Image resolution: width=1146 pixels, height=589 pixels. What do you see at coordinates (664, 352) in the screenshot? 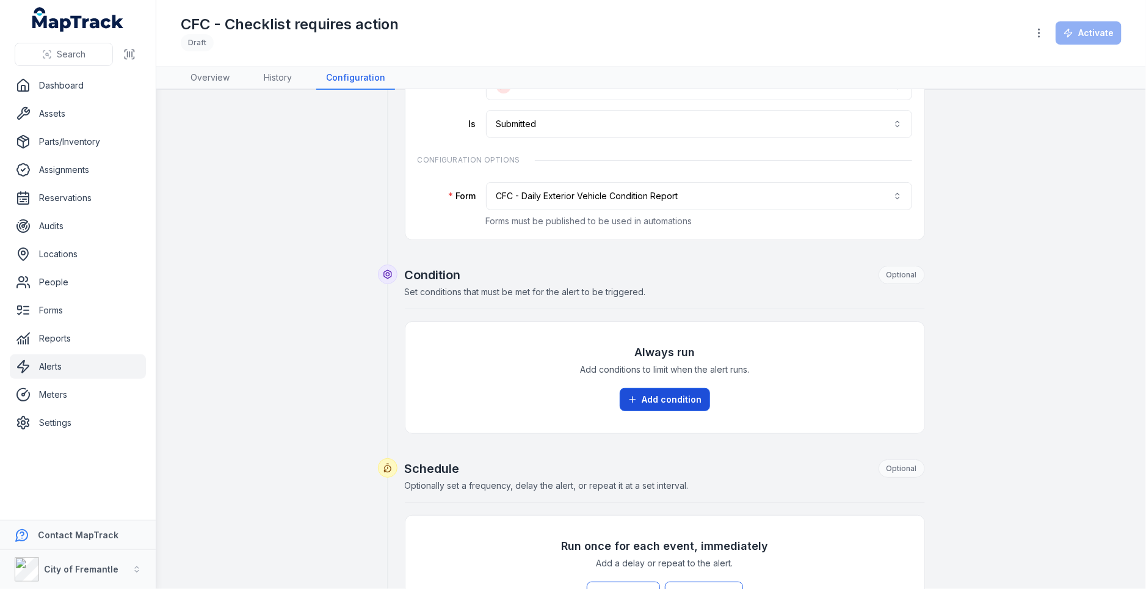
I see `h3: Always run` at bounding box center [664, 352].